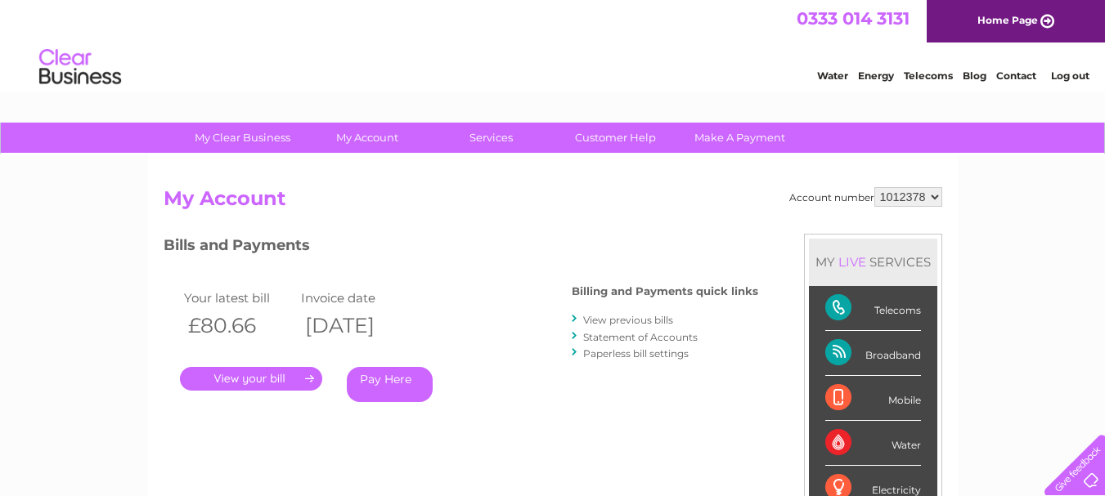 The height and width of the screenshot is (496, 1105). Describe the element at coordinates (553, 203) in the screenshot. I see `h2: My Account` at that location.